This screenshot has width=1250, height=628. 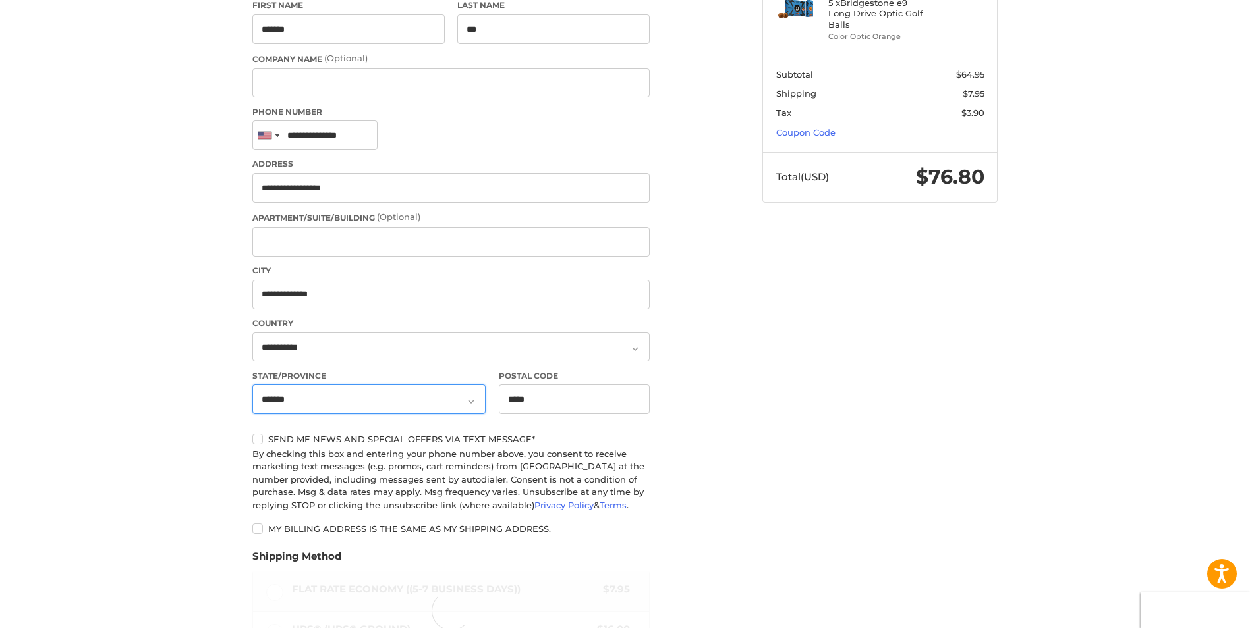 What do you see at coordinates (451, 480) in the screenshot?
I see `div: By checking this box and entering your phone number above, you consent to receive marketing text ...` at bounding box center [451, 480].